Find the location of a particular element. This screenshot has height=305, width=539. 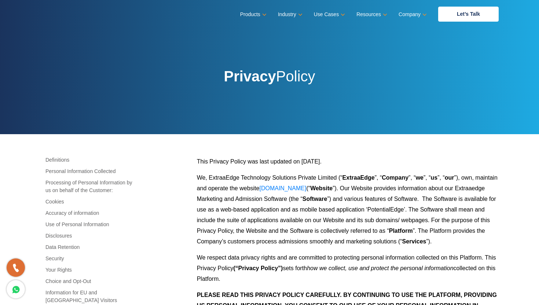

a: Data Retention is located at coordinates (89, 247).